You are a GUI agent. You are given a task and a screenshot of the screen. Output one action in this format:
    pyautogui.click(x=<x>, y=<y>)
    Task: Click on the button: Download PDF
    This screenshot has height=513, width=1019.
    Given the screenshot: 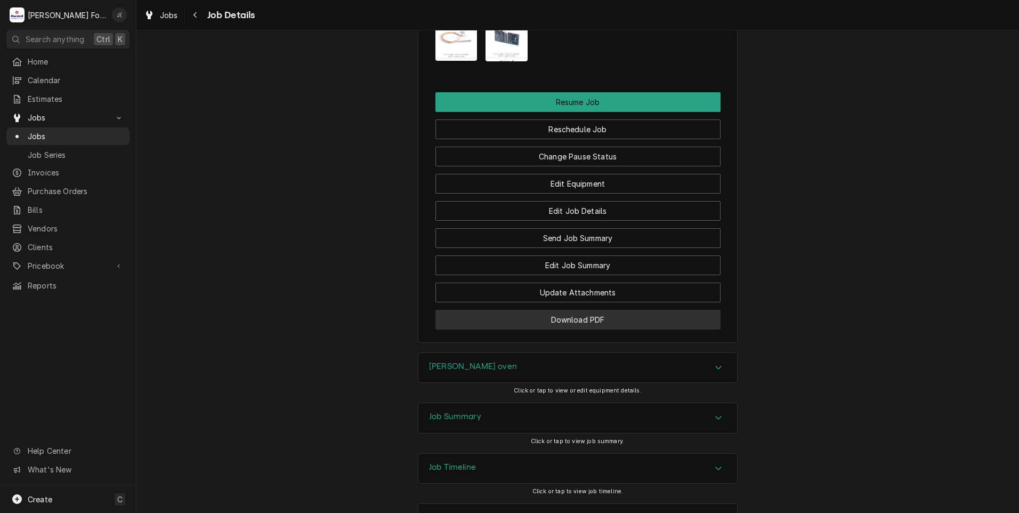 What is the action you would take?
    pyautogui.click(x=578, y=319)
    